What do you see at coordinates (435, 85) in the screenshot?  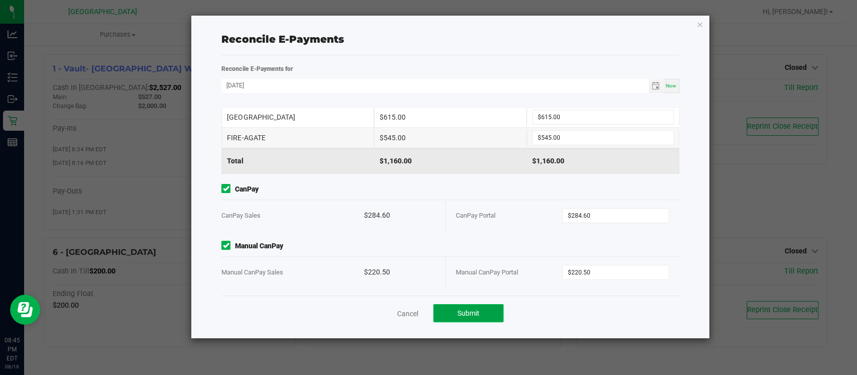 I see `input: Date` at bounding box center [435, 85].